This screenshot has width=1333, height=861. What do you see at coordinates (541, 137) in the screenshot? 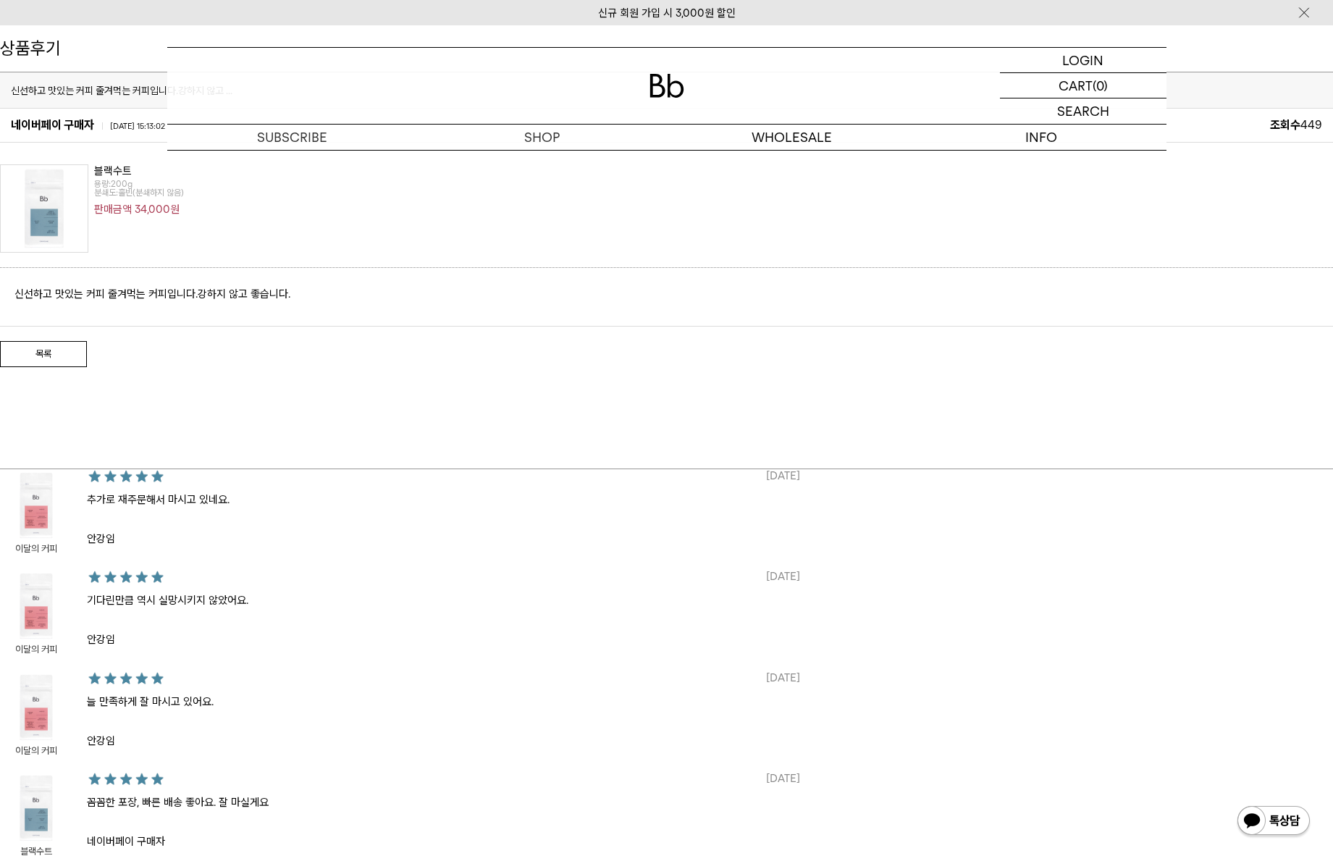
I see `p: SHOP` at bounding box center [541, 137].